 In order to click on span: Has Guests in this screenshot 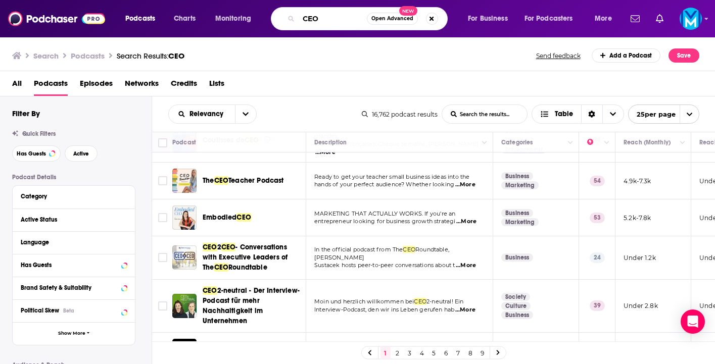, I will do `click(31, 154)`.